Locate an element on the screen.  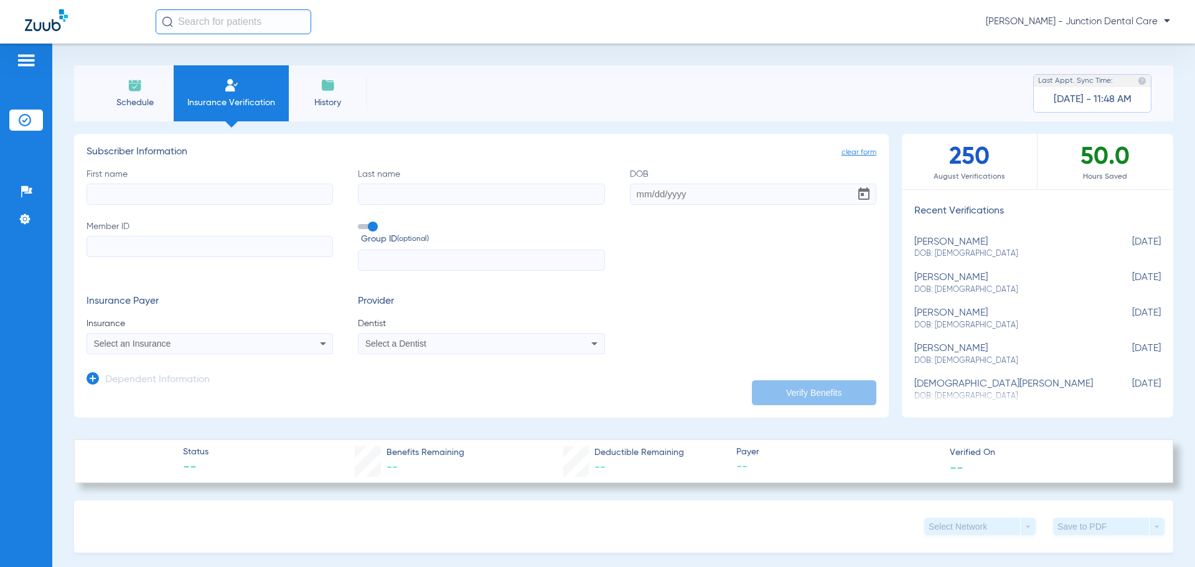
img: Zuub Logo is located at coordinates (46, 20).